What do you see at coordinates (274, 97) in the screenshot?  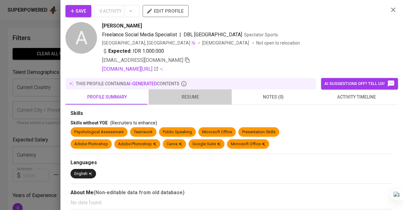 I see `span: notes (0)` at bounding box center [274, 97].